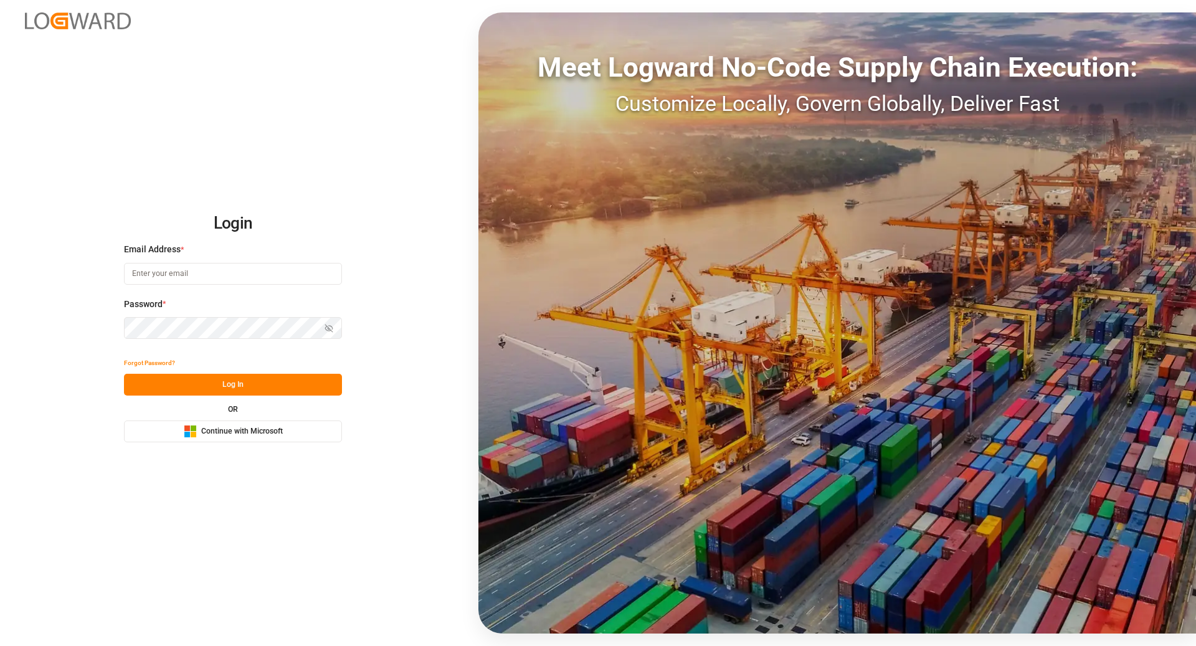 Image resolution: width=1196 pixels, height=646 pixels. What do you see at coordinates (233, 384) in the screenshot?
I see `button: Log In` at bounding box center [233, 384].